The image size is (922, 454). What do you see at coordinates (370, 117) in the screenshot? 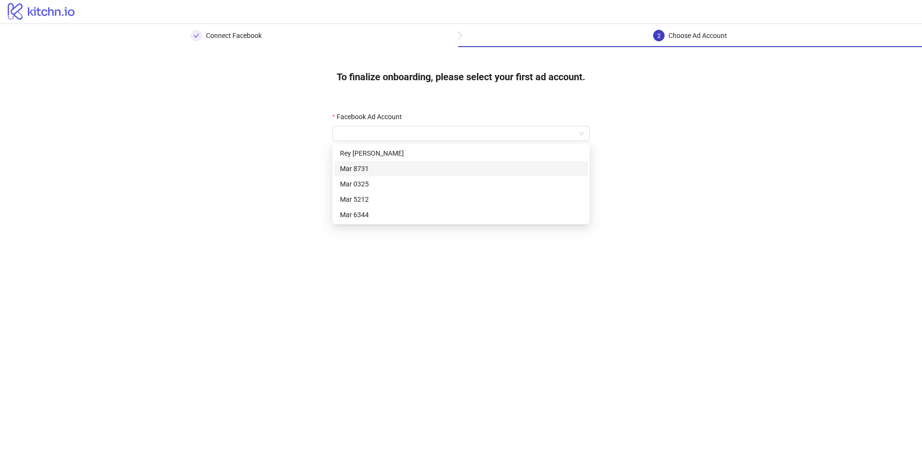
I see `label: Facebook Ad Account` at bounding box center [370, 117].